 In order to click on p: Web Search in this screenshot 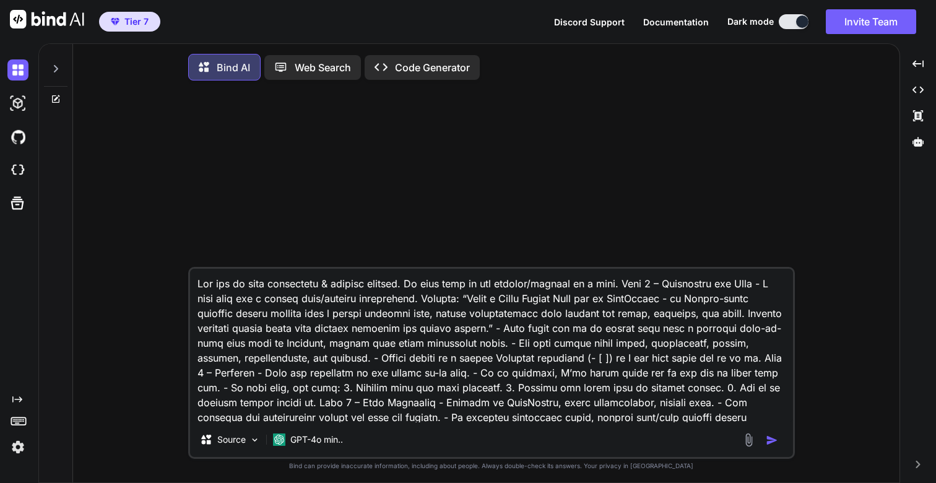, I will do `click(323, 67)`.